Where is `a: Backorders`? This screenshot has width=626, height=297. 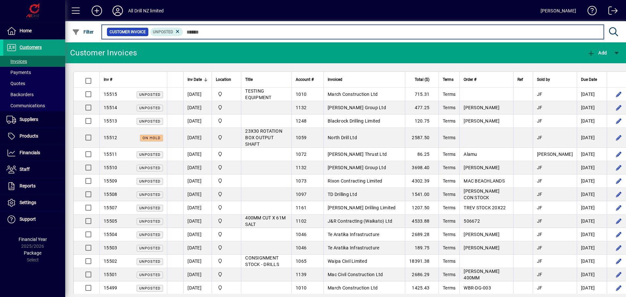
a: Backorders is located at coordinates (34, 95).